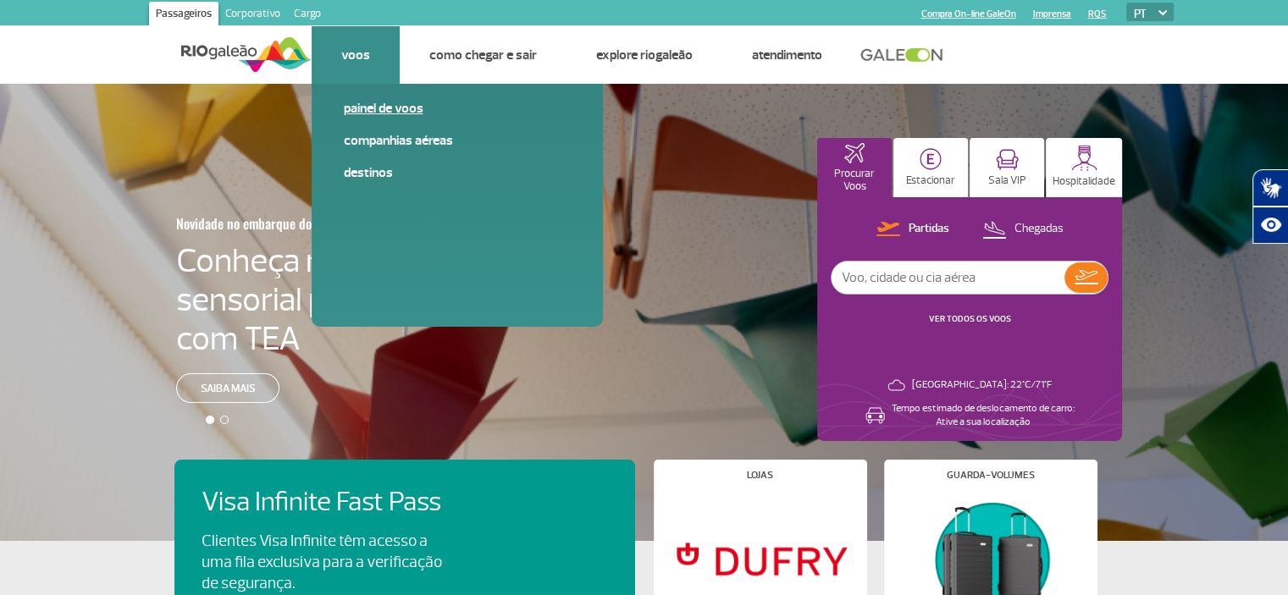 This screenshot has width=1288, height=595. Describe the element at coordinates (929, 229) in the screenshot. I see `p: Partidas` at that location.